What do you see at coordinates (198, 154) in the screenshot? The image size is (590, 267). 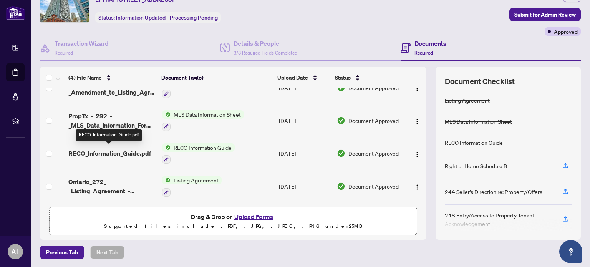 I see `button: Status IconRECO Information Guide` at bounding box center [198, 154].